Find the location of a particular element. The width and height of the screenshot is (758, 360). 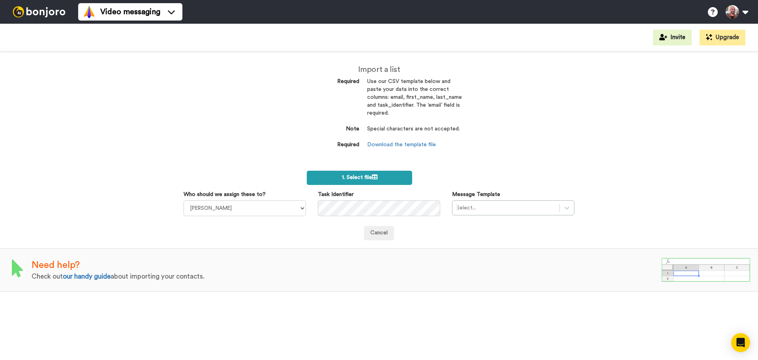

a: Download the template file is located at coordinates (402, 145).